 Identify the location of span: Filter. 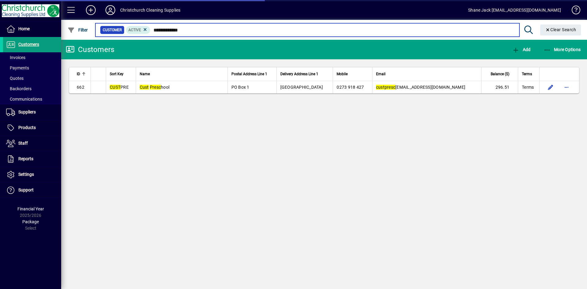
(78, 30).